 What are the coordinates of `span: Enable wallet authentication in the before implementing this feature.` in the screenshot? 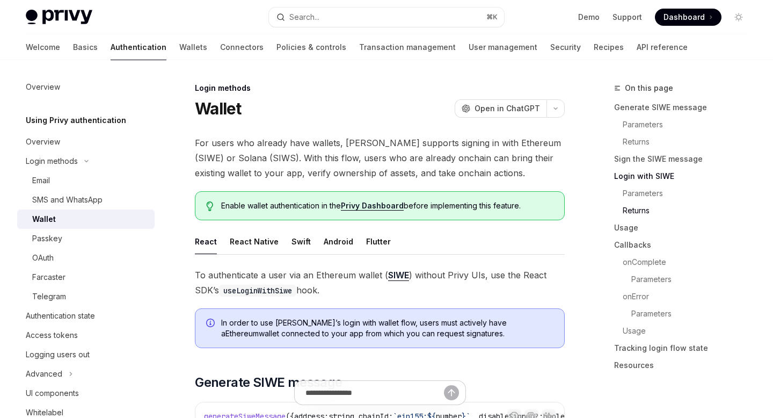 It's located at (387, 206).